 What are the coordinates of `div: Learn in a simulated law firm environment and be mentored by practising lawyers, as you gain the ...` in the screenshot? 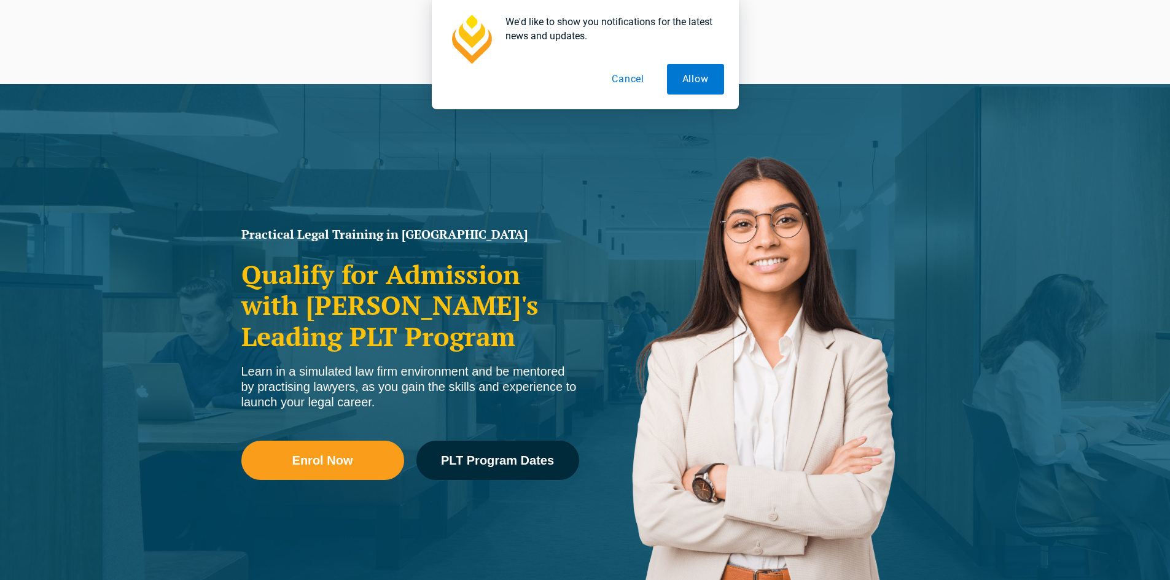 It's located at (410, 387).